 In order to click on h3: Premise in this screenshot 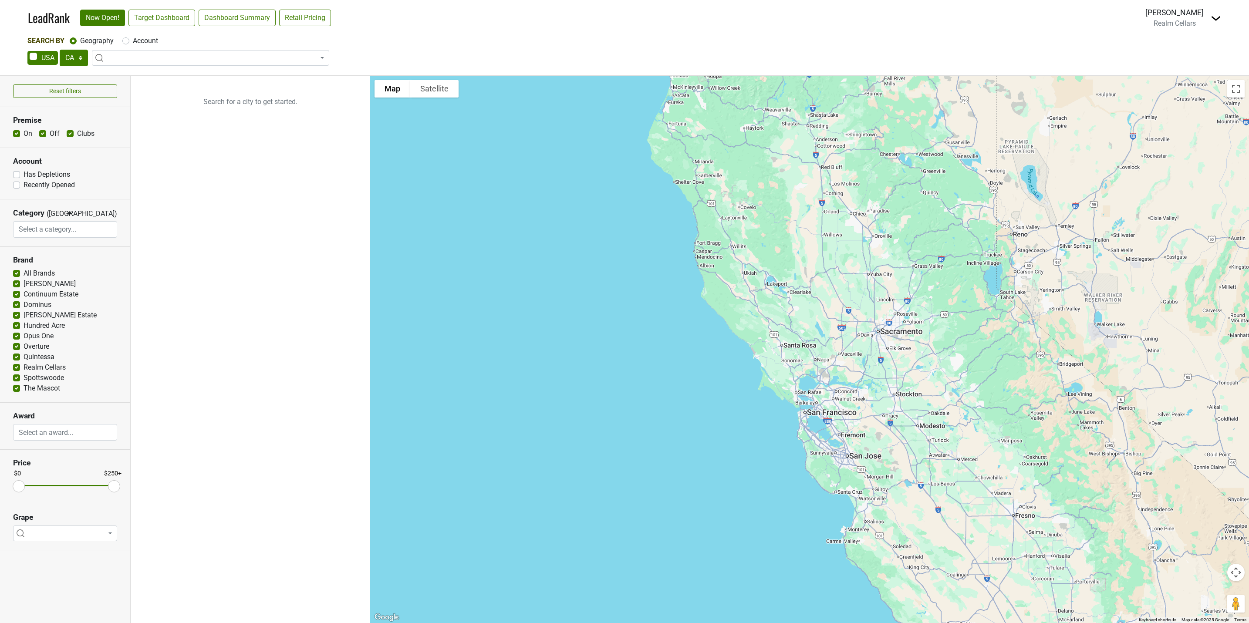, I will do `click(65, 120)`.